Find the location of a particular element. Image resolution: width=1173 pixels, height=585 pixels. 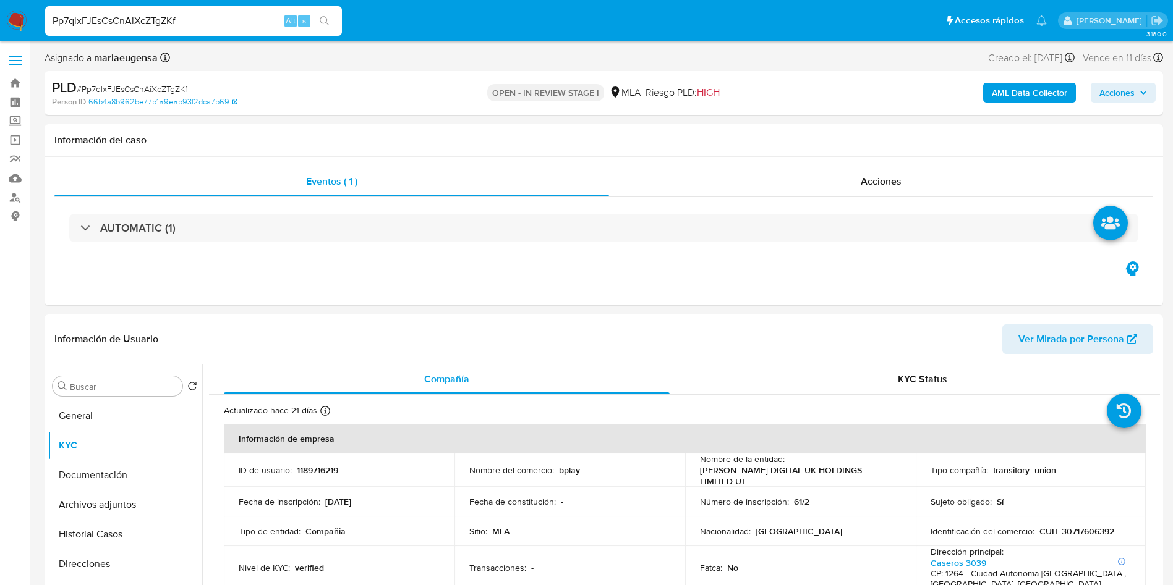

p: OPEN - IN REVIEW STAGE I is located at coordinates (545, 93).